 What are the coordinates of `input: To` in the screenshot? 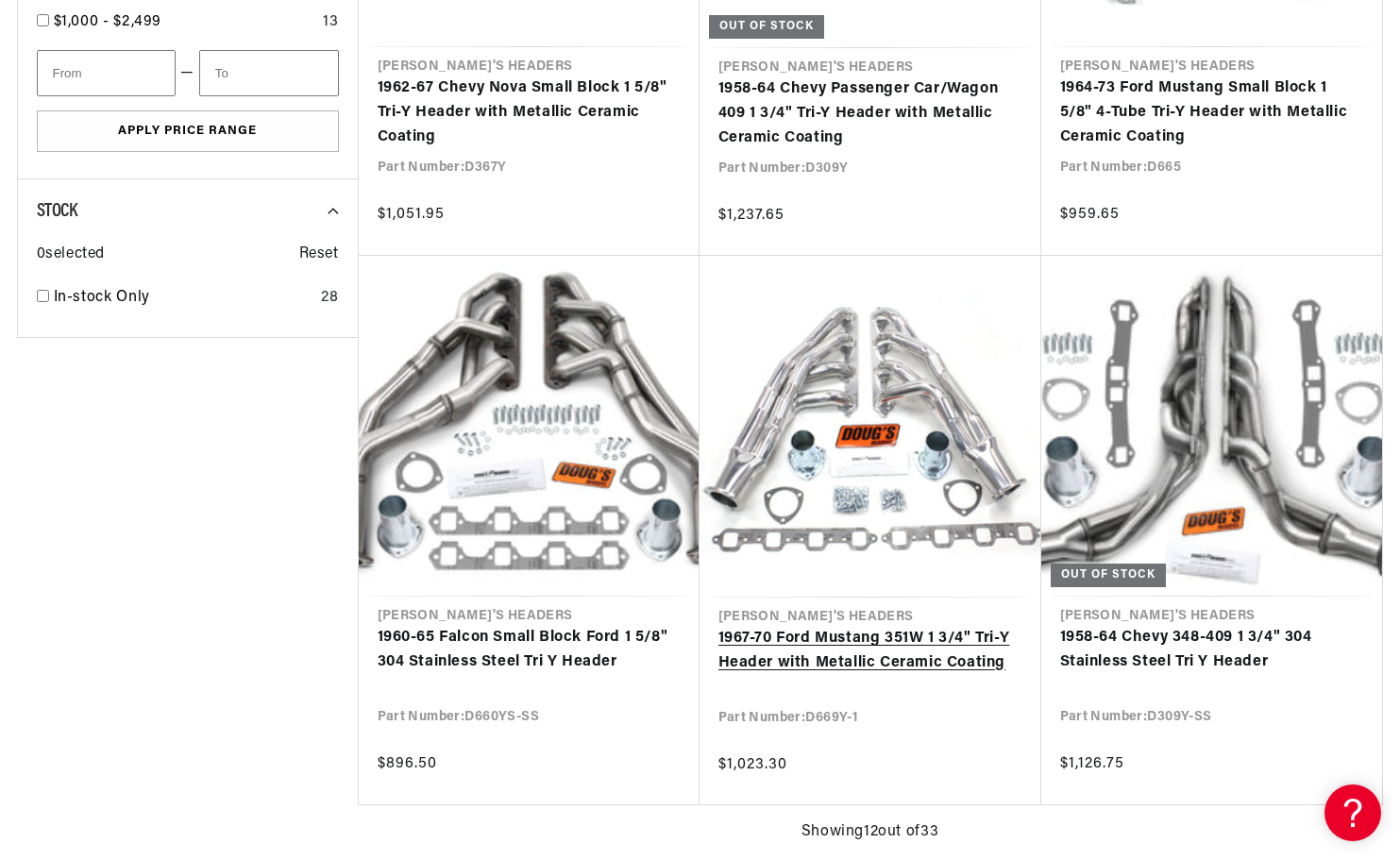 It's located at (269, 73).